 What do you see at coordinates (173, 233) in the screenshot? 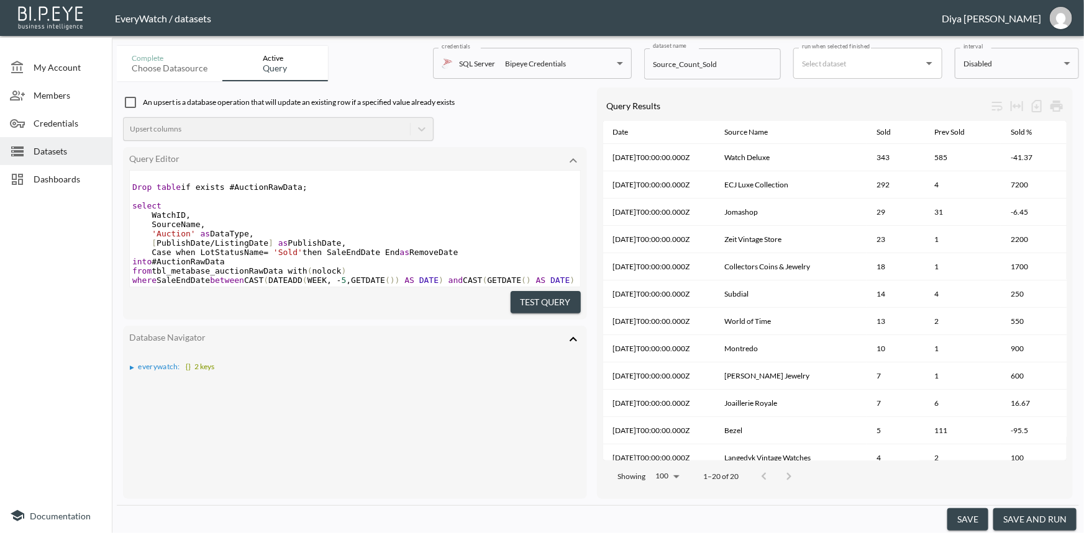
I see `span: 'Auction'` at bounding box center [173, 233].